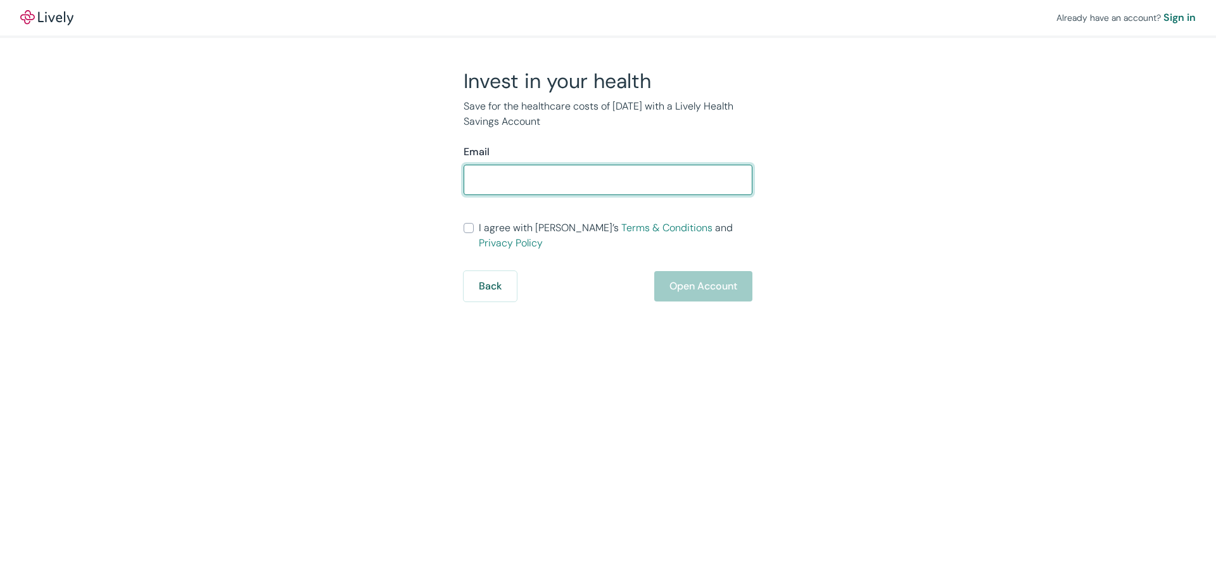  What do you see at coordinates (608, 81) in the screenshot?
I see `h2: Invest in your health` at bounding box center [608, 81].